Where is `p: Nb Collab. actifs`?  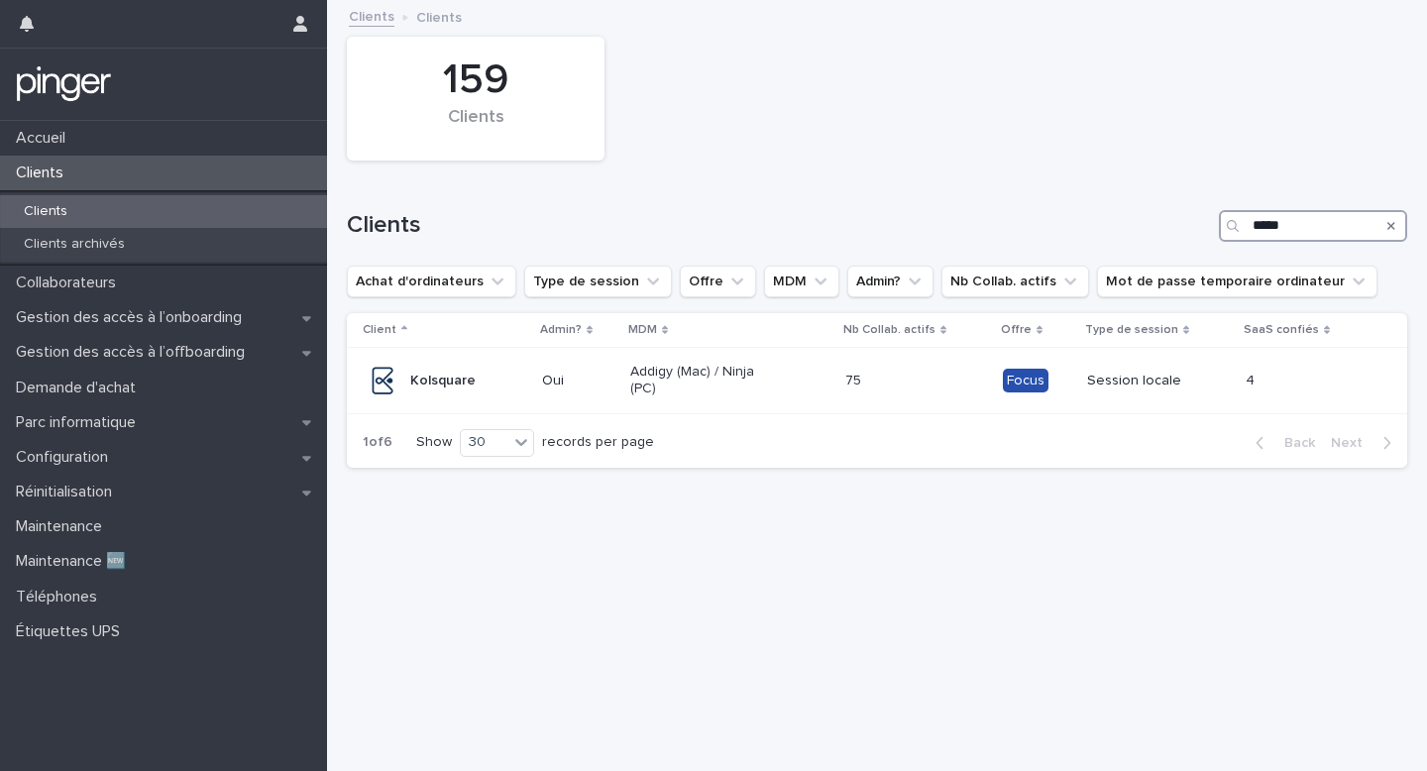
p: Nb Collab. actifs is located at coordinates (889, 330).